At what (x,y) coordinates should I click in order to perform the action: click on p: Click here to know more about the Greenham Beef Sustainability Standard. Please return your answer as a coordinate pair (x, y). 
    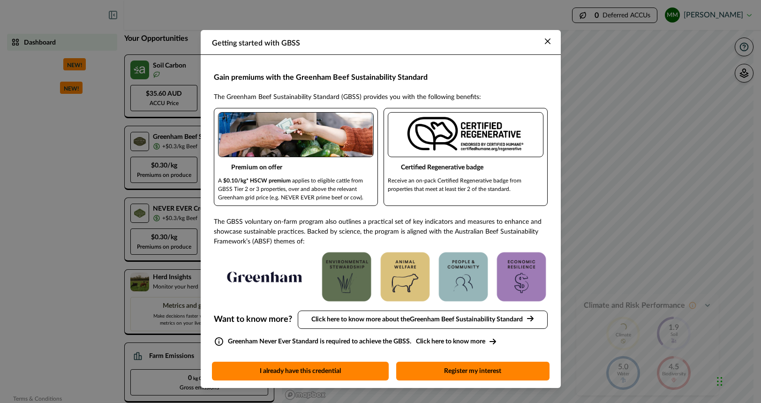
    Looking at the image, I should click on (417, 319).